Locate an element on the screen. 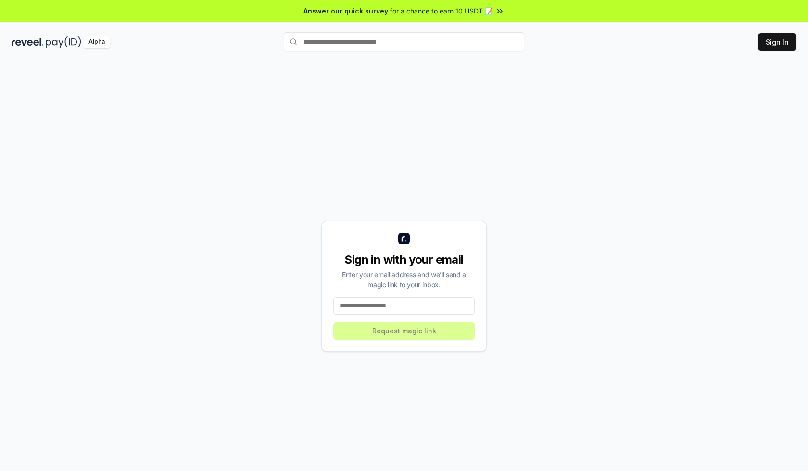  button: Sign In is located at coordinates (777, 42).